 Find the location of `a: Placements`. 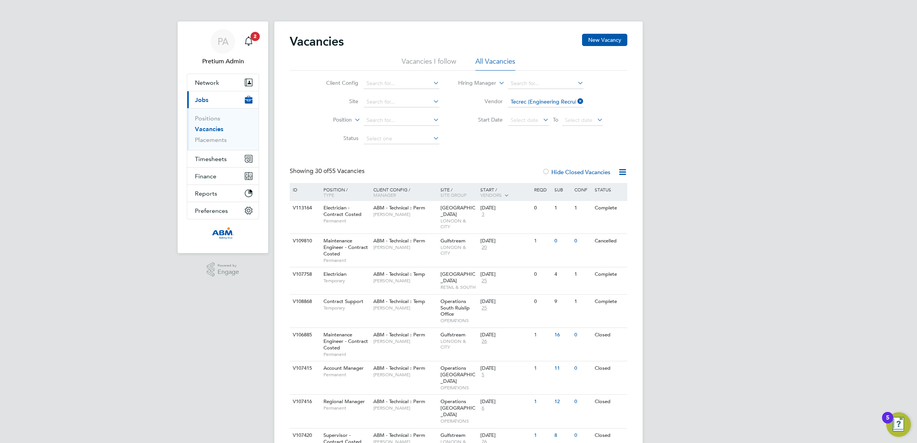

a: Placements is located at coordinates (211, 140).